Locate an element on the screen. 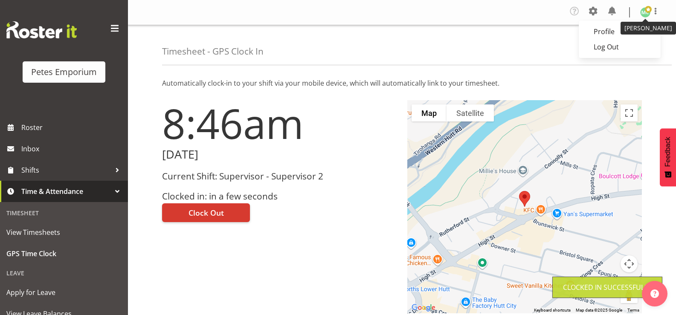 Image resolution: width=676 pixels, height=315 pixels. span: Feedback is located at coordinates (668, 152).